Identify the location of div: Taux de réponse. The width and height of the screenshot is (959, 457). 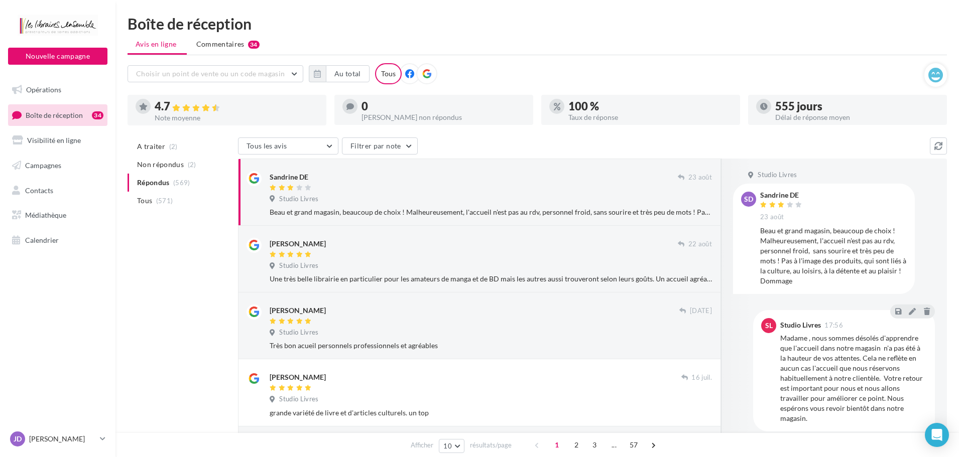
(650, 117).